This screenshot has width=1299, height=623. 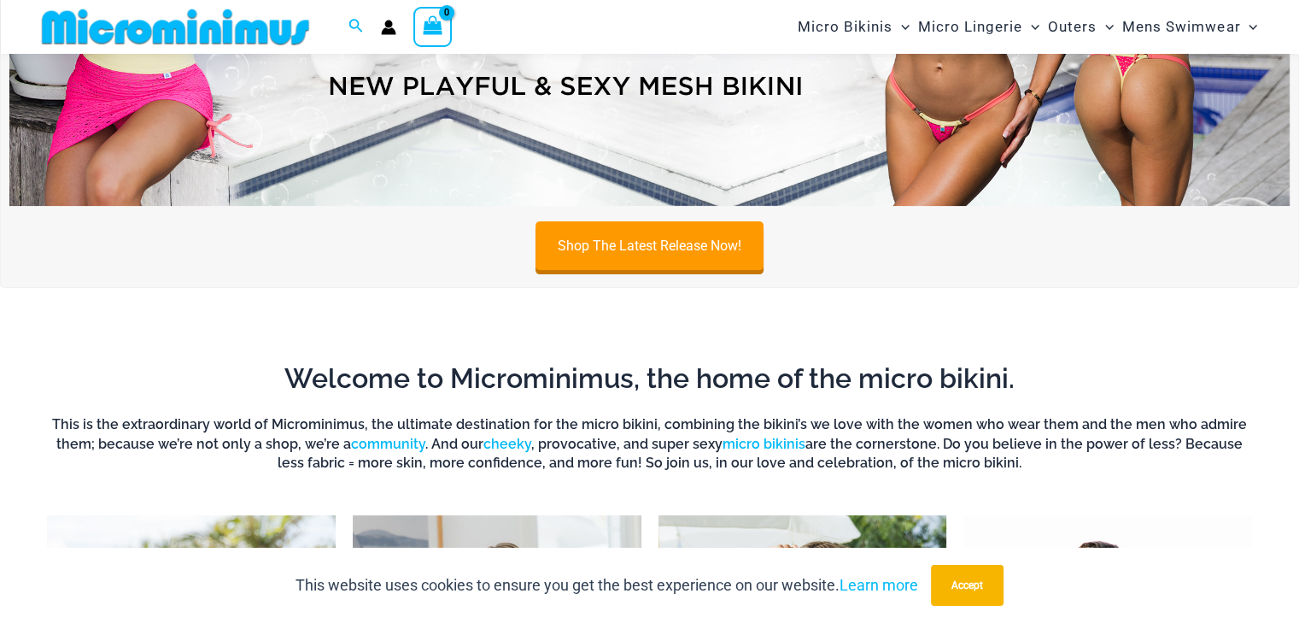 I want to click on a: Micro LingerieMenu ToggleMenu Toggle, so click(x=979, y=26).